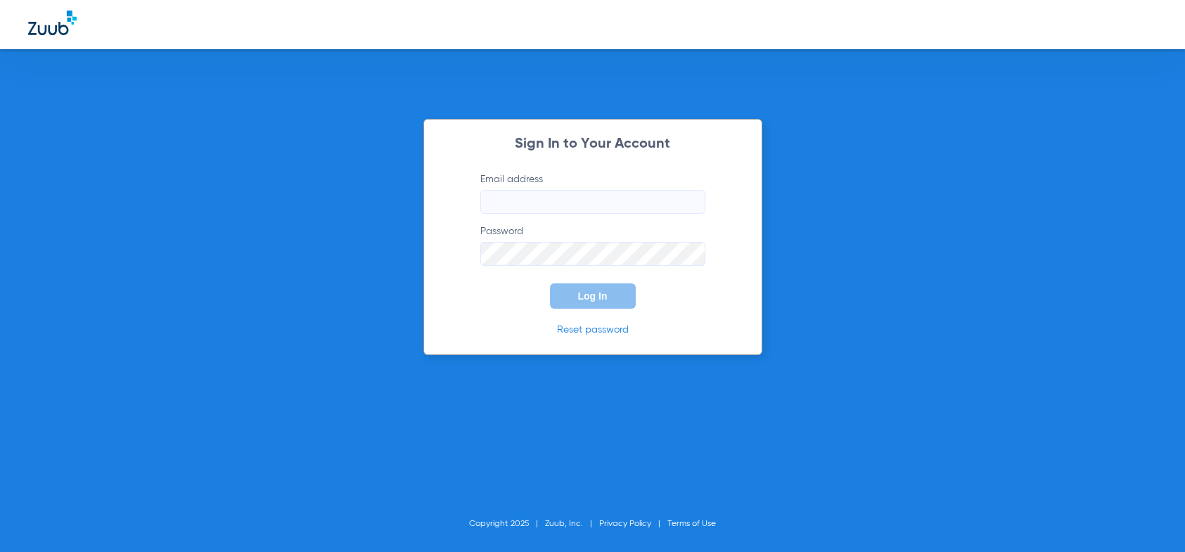  What do you see at coordinates (593, 193) in the screenshot?
I see `label: Email address` at bounding box center [593, 193].